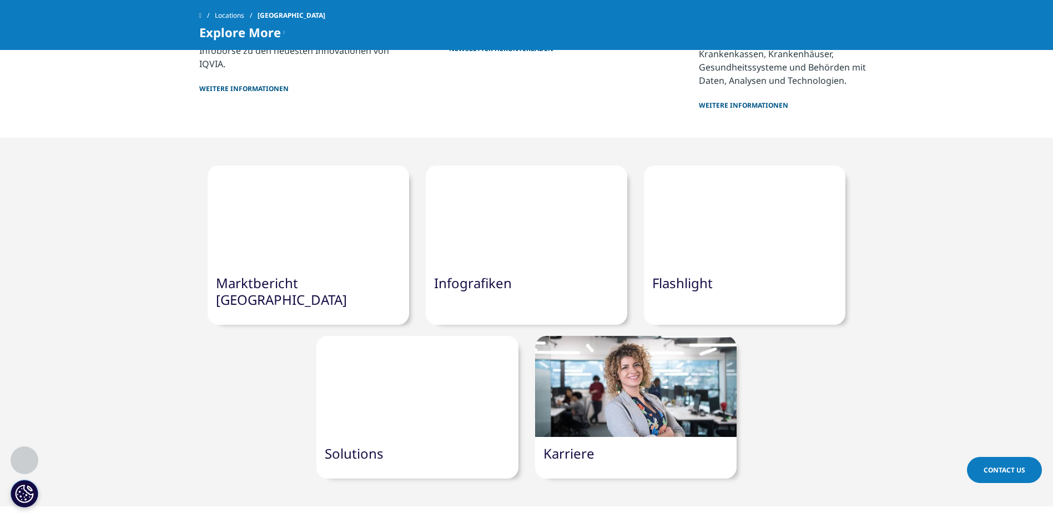  Describe the element at coordinates (569, 453) in the screenshot. I see `a: Karriere` at that location.